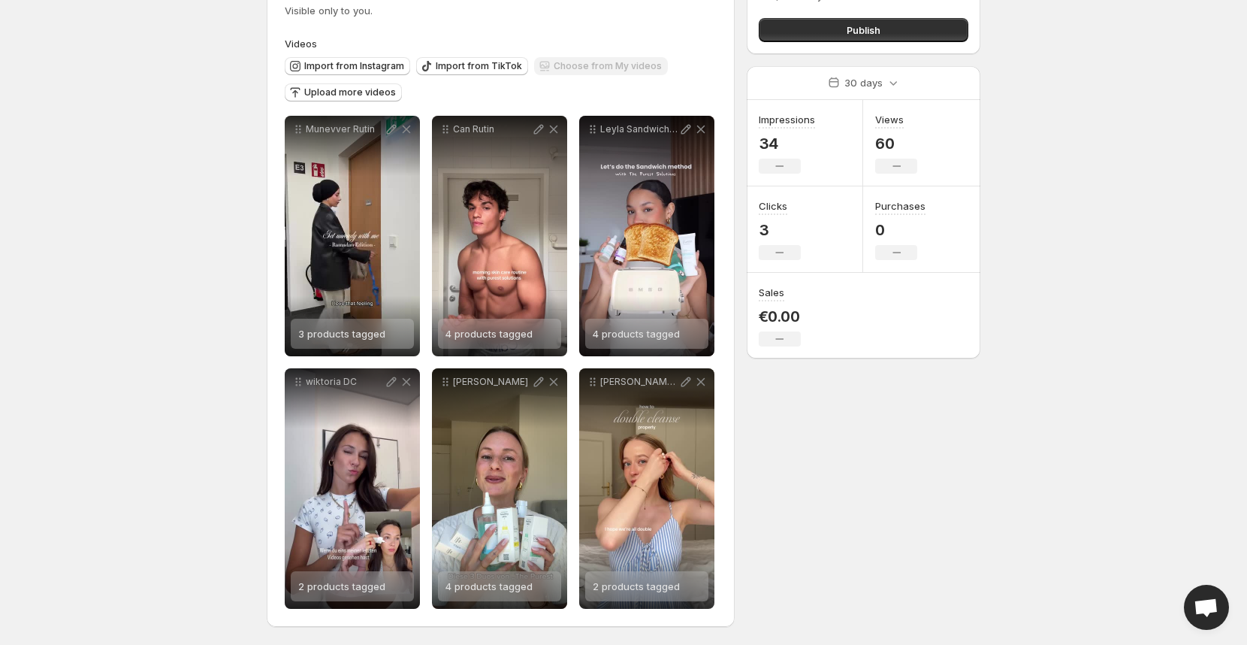 The image size is (1247, 645). What do you see at coordinates (347, 66) in the screenshot?
I see `button: Import from Instagram` at bounding box center [347, 66].